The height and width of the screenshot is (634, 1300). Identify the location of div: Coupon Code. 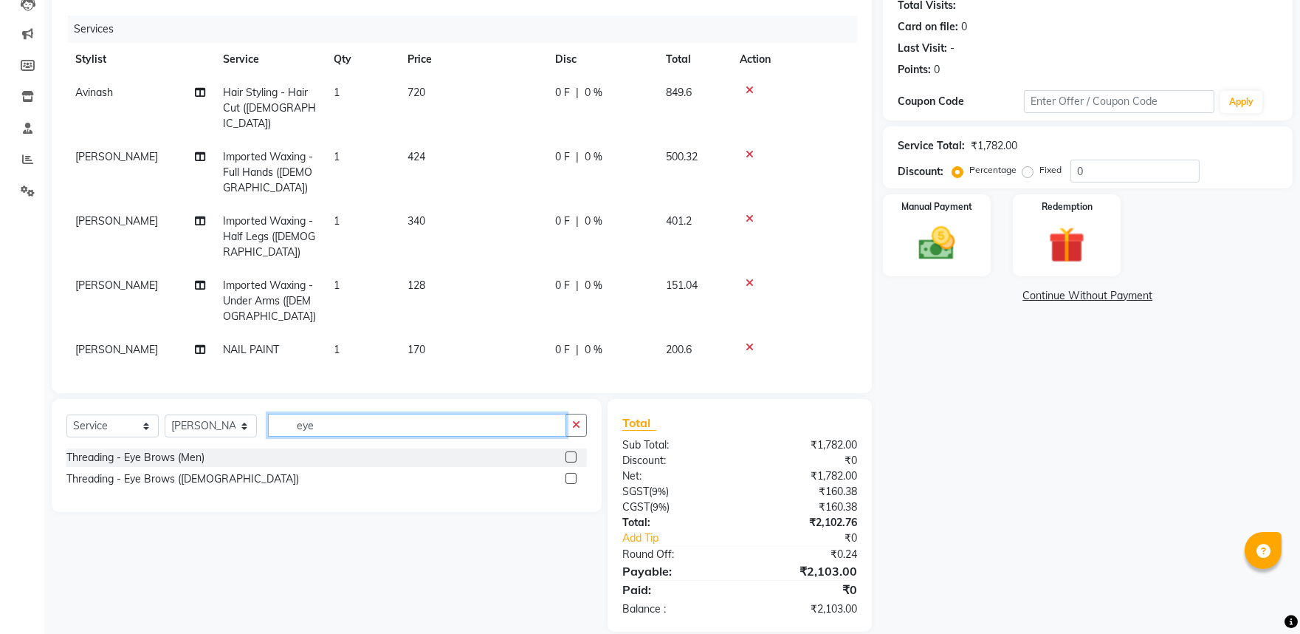
(961, 101).